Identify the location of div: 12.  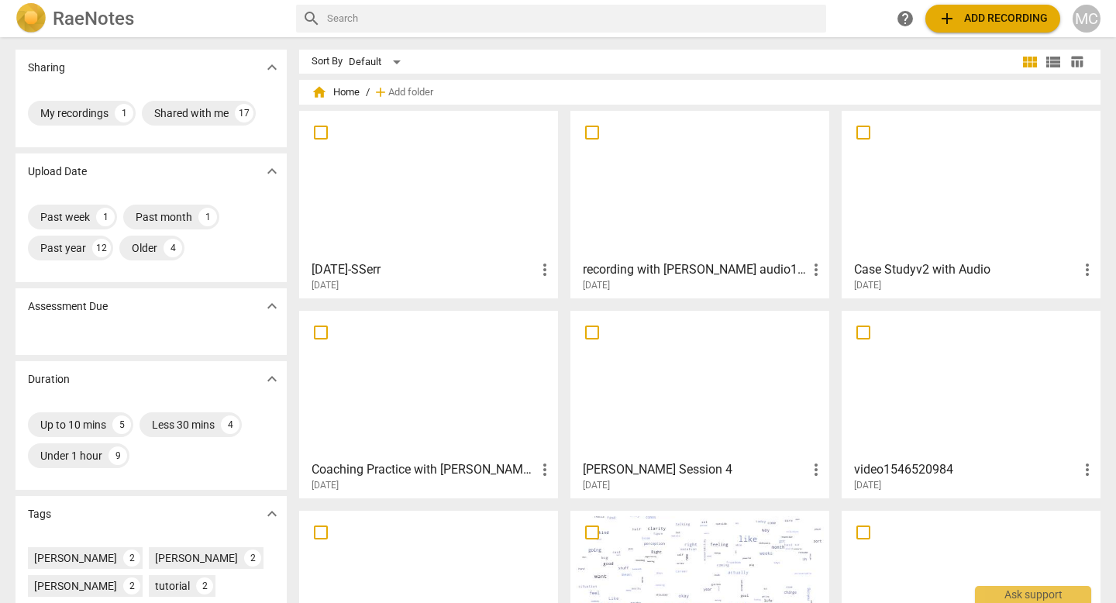
(102, 248).